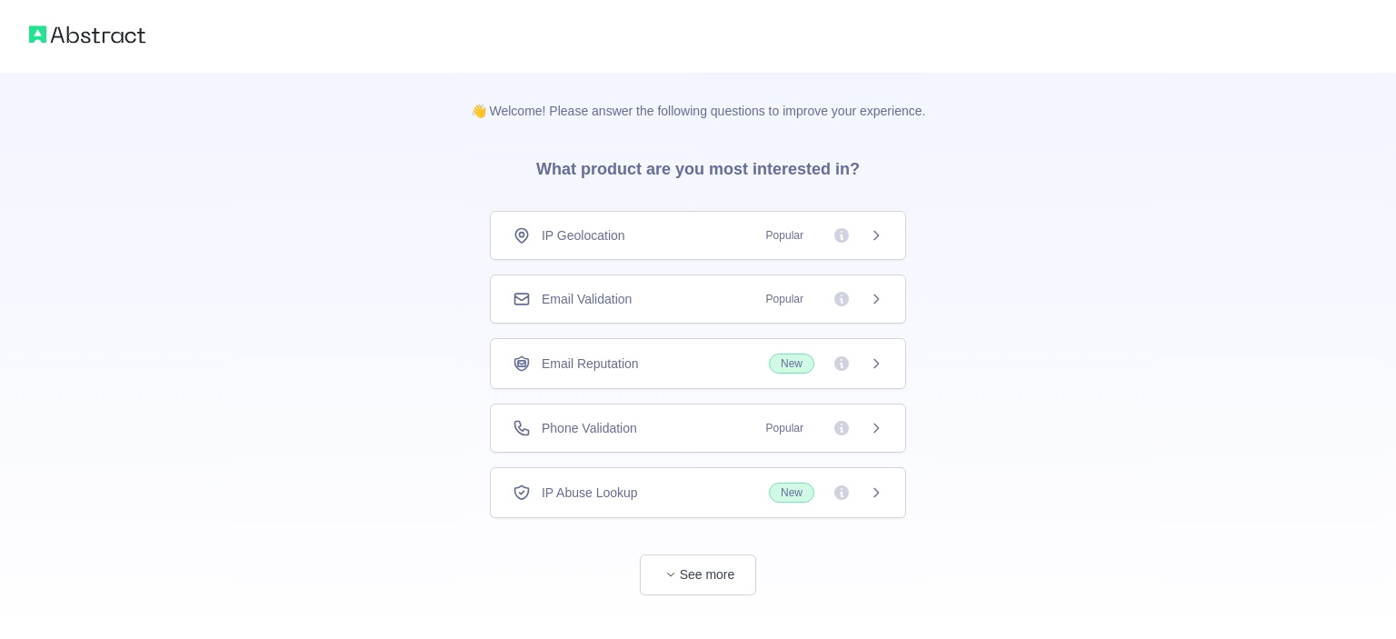  Describe the element at coordinates (590, 492) in the screenshot. I see `span: IP Abuse Lookup` at that location.